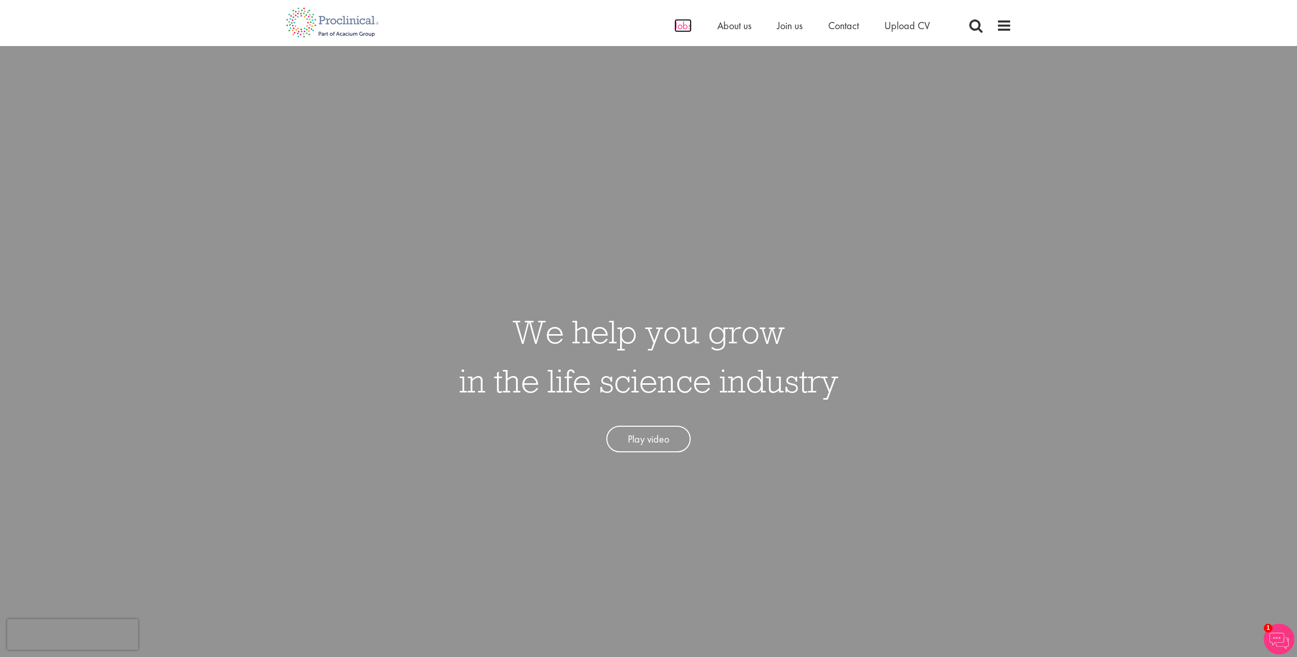 This screenshot has height=657, width=1297. I want to click on img: Chatbot, so click(1280, 639).